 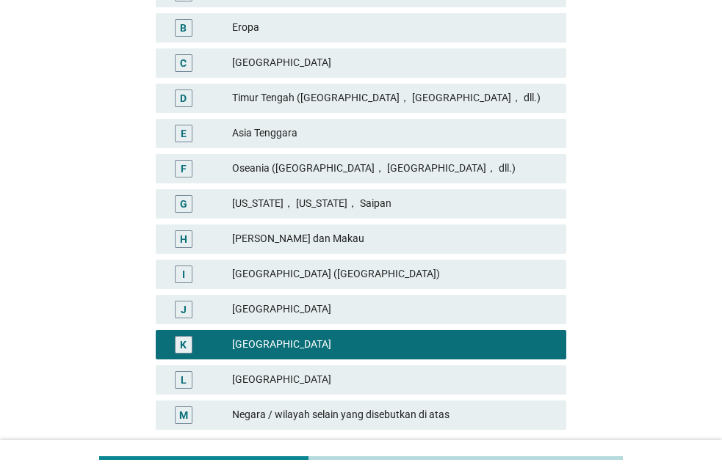 What do you see at coordinates (183, 203) in the screenshot?
I see `div: G` at bounding box center [183, 203].